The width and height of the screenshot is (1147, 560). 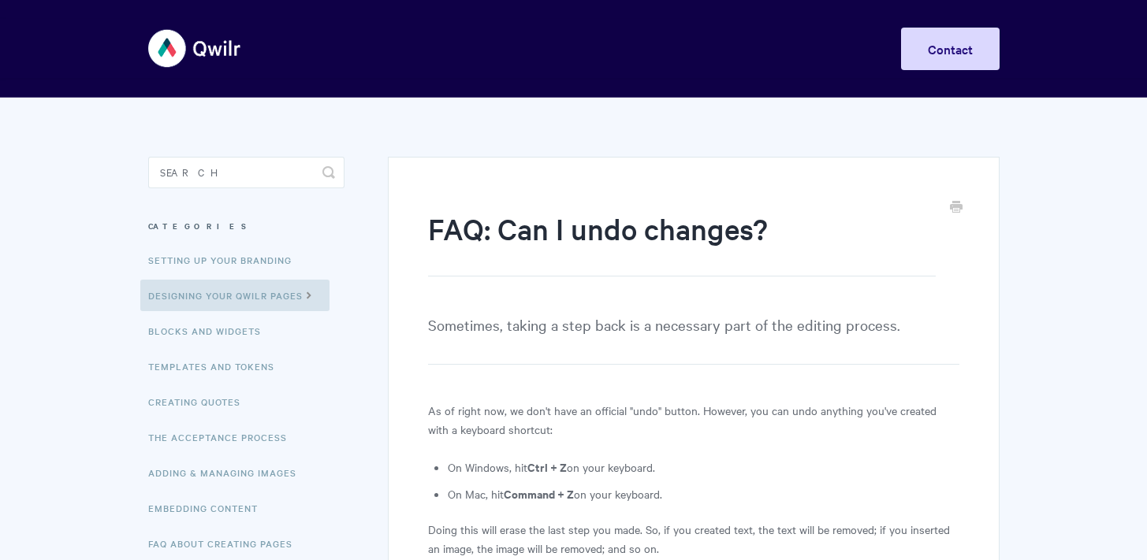 What do you see at coordinates (217, 366) in the screenshot?
I see `a: Templates and Tokens` at bounding box center [217, 366].